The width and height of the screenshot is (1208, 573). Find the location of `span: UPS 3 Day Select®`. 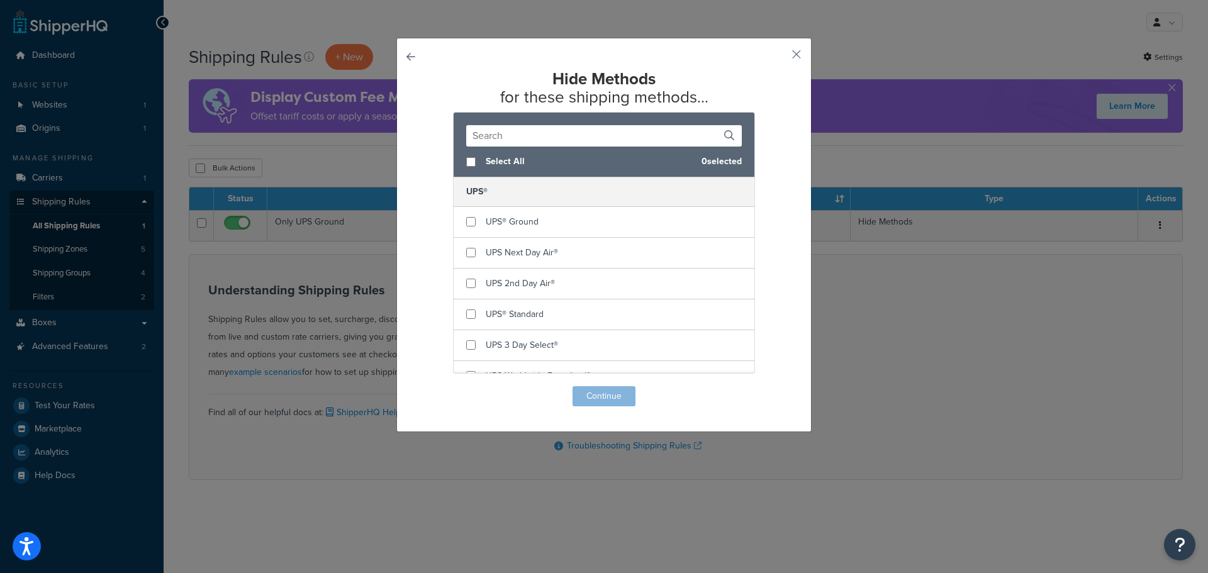

span: UPS 3 Day Select® is located at coordinates (522, 345).